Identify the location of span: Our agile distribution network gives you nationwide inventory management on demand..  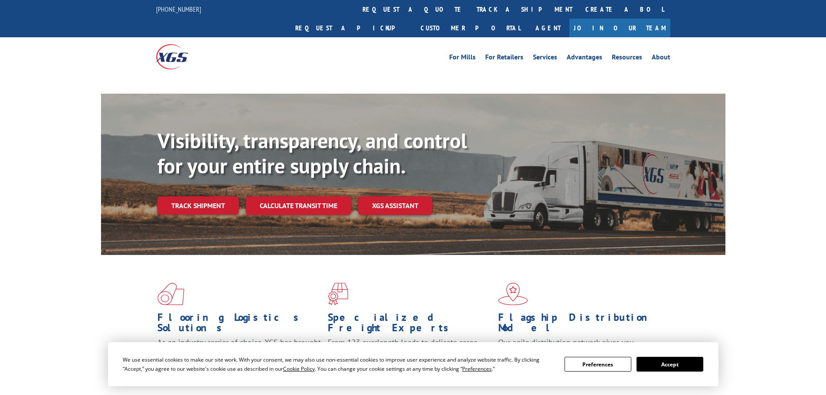
(578, 347).